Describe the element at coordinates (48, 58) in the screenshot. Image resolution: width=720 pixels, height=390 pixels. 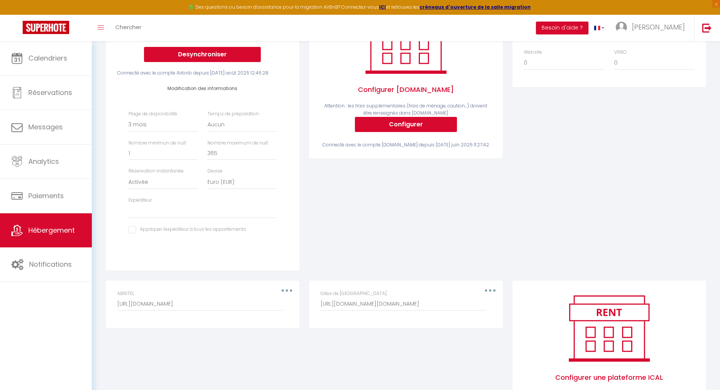
I see `span: Calendriers` at that location.